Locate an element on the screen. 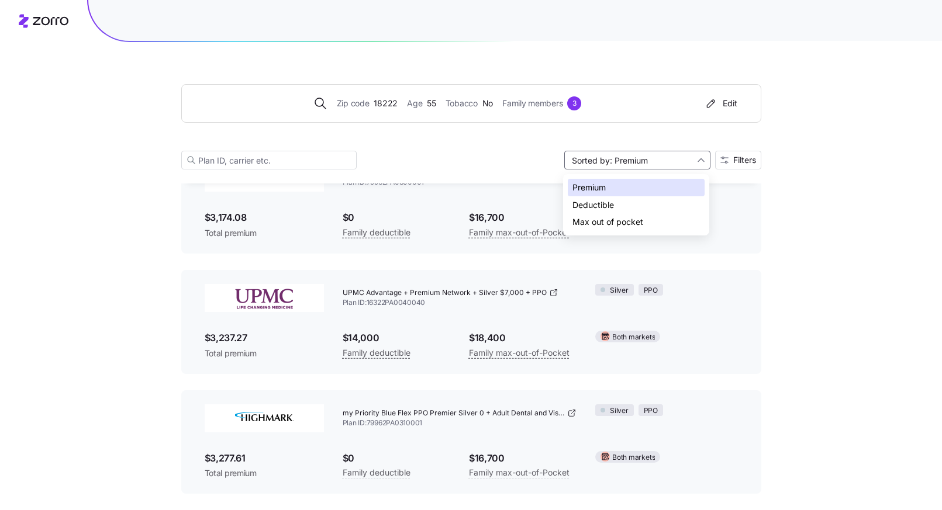 The width and height of the screenshot is (942, 510). span: Filters is located at coordinates (744, 160).